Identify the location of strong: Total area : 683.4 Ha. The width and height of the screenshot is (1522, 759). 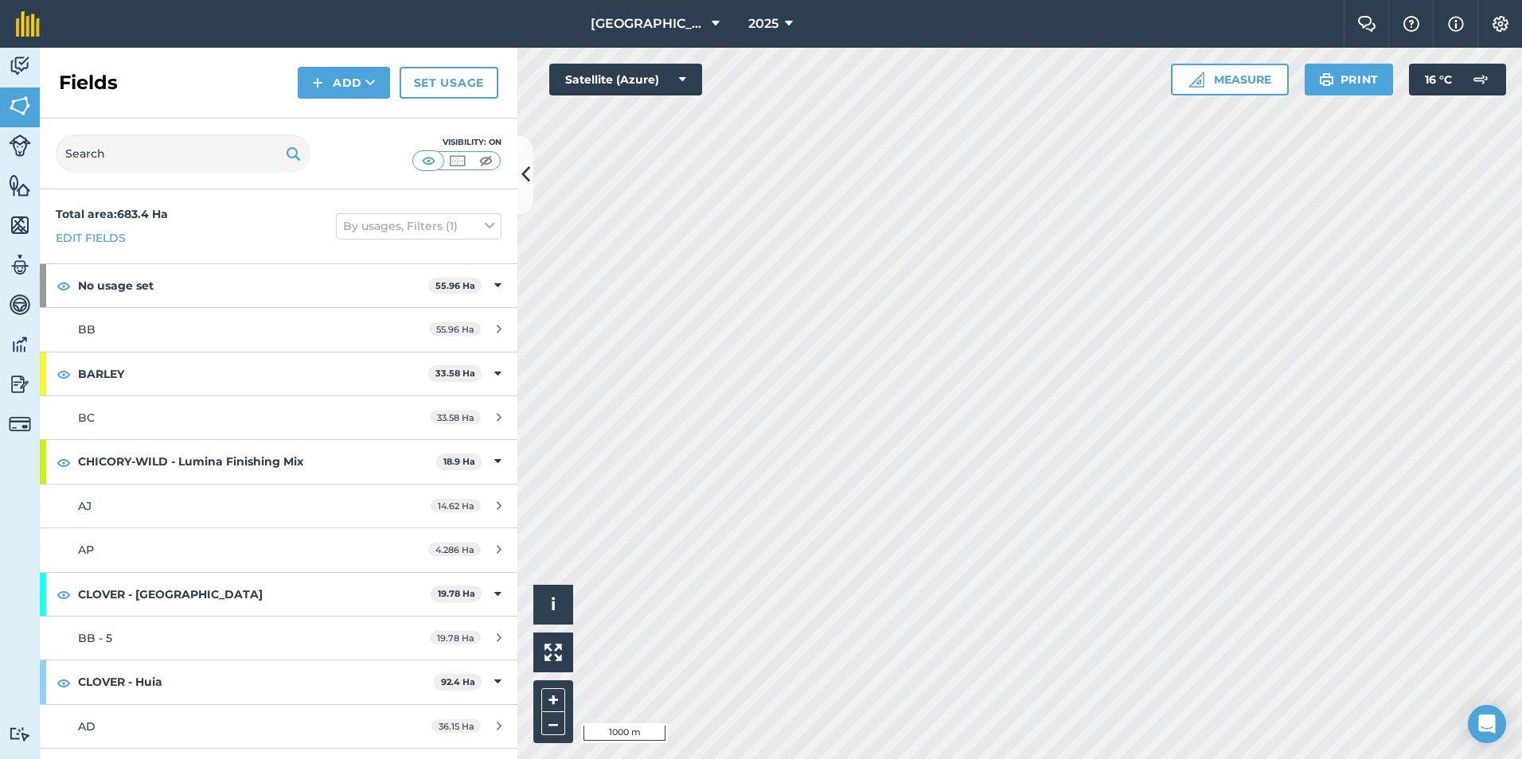
(111, 214).